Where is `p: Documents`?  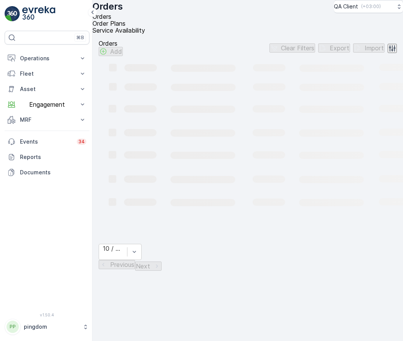 p: Documents is located at coordinates (53, 172).